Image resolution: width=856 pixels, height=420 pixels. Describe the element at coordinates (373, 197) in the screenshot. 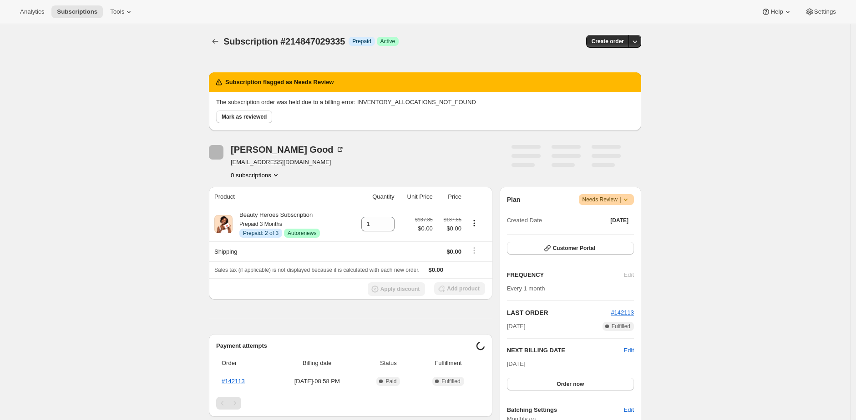

I see `th: Quantity` at that location.